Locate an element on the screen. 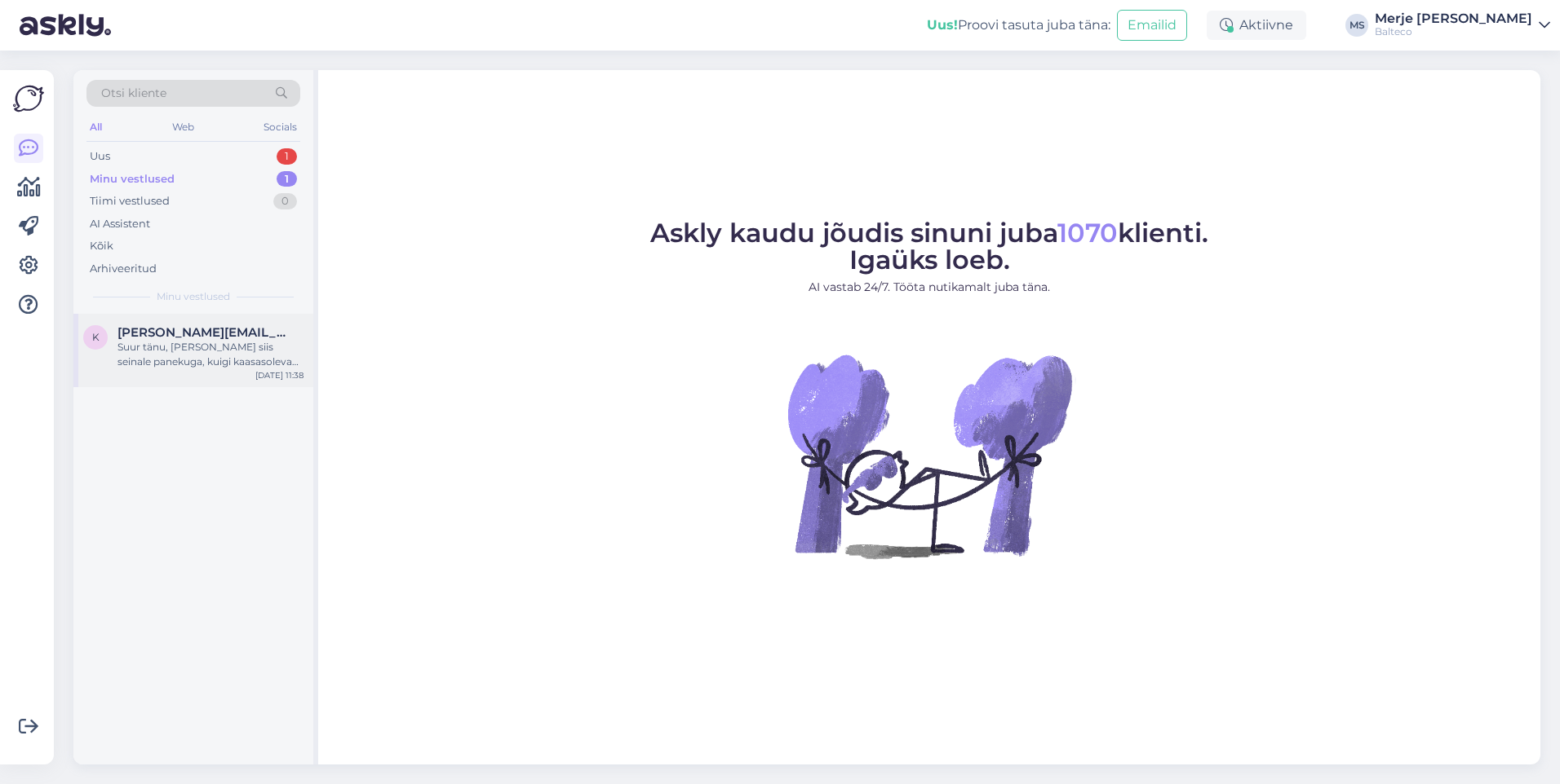  div: Minu vestlused is located at coordinates (132, 180).